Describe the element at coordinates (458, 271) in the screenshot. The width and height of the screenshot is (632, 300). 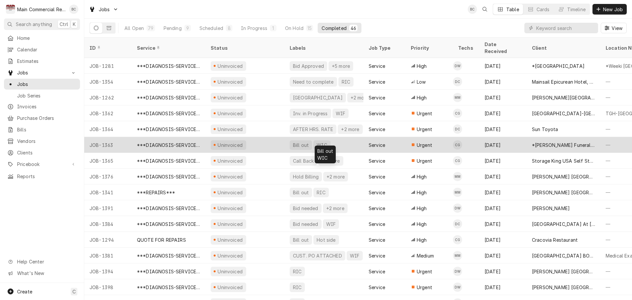
I see `div: Dorian Wertz's Avatar` at that location.